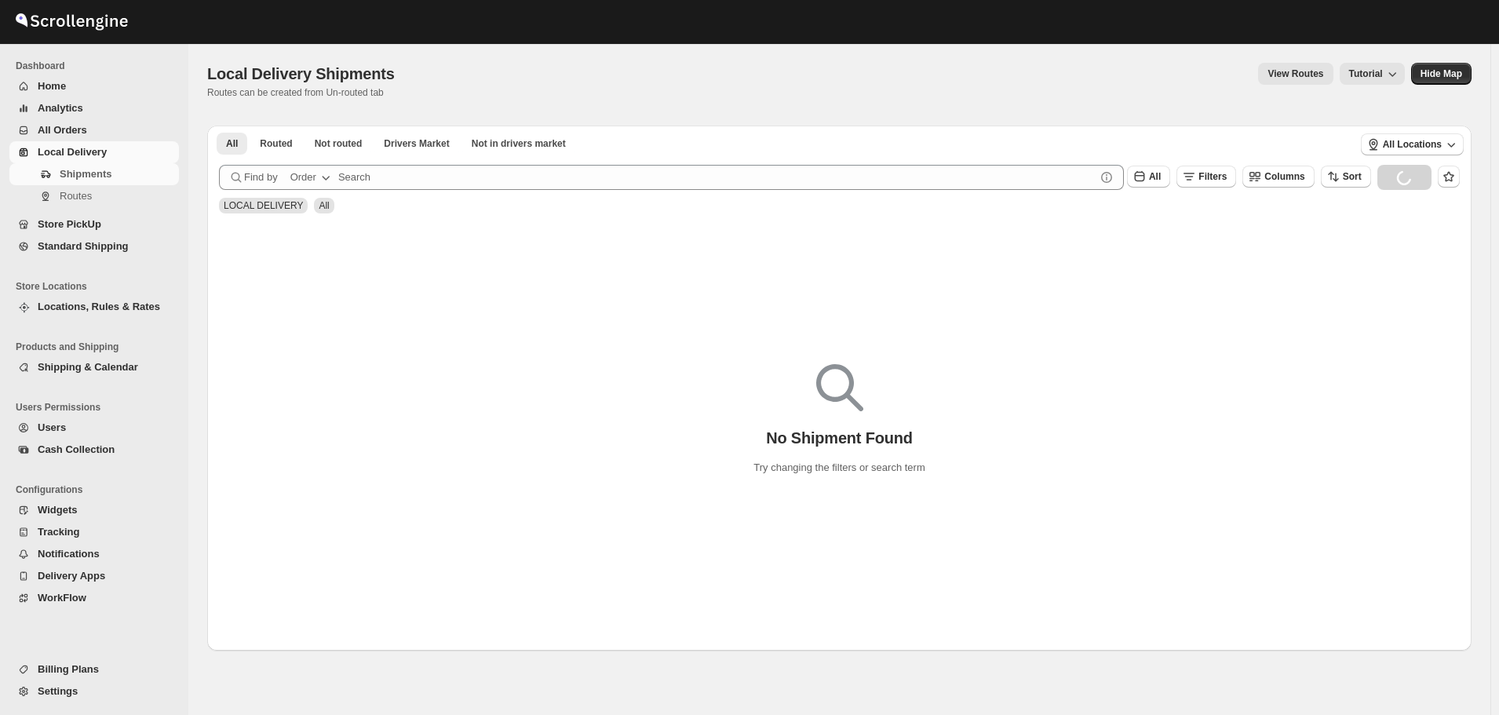 The width and height of the screenshot is (1499, 715). I want to click on button: Un-claimable, so click(519, 144).